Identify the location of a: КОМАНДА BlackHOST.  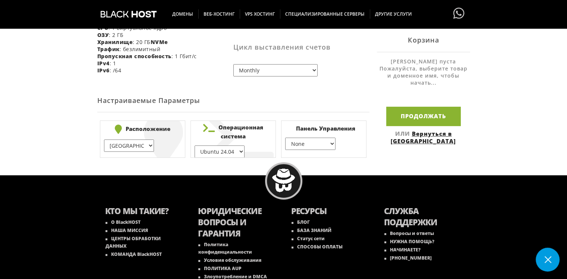
(133, 254).